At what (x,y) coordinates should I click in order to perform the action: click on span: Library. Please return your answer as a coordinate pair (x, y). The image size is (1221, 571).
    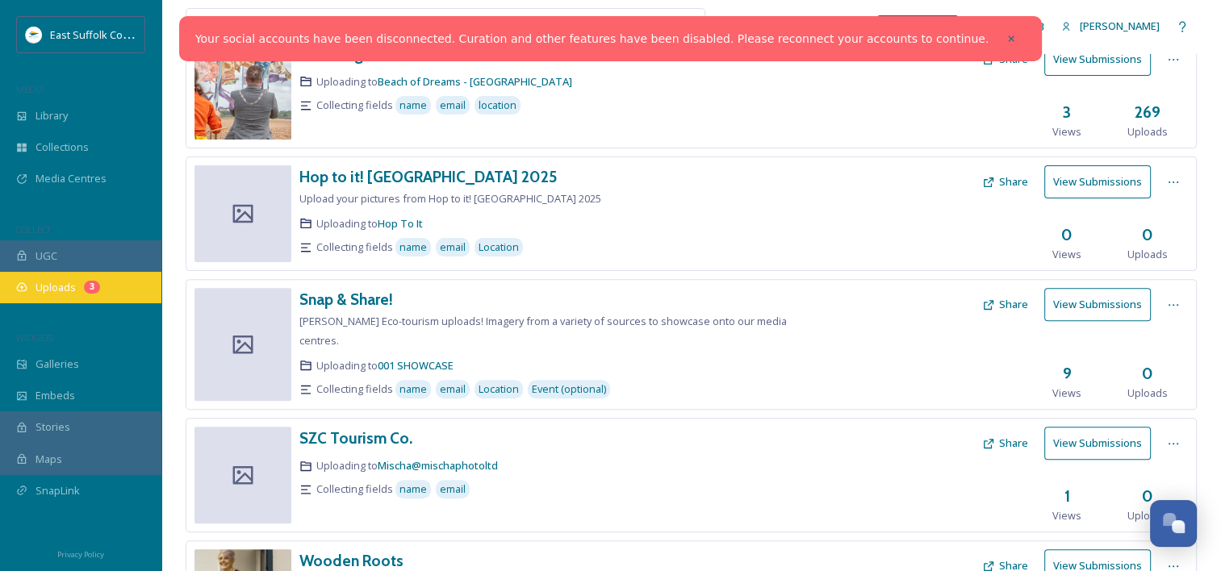
    Looking at the image, I should click on (52, 115).